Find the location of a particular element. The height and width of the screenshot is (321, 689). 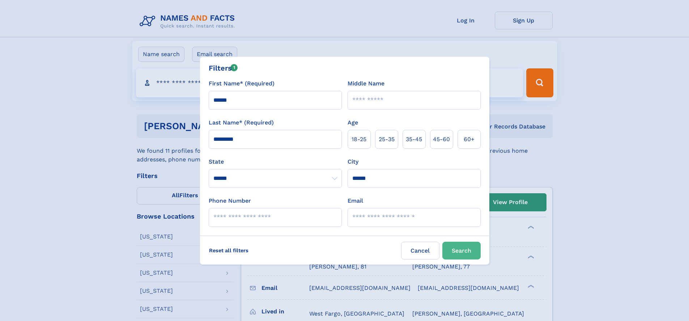

label: Cancel is located at coordinates (420, 250).